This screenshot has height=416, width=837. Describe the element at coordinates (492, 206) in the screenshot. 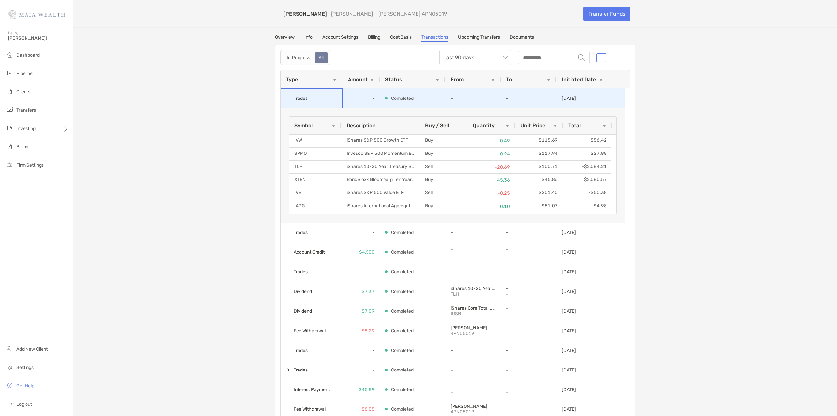

I see `p: 0.10` at that location.